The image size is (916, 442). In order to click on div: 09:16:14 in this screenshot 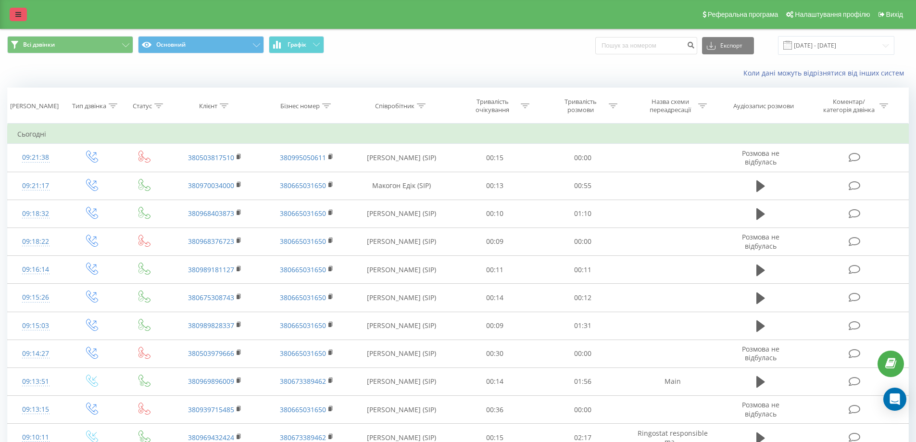, I will do `click(36, 269)`.